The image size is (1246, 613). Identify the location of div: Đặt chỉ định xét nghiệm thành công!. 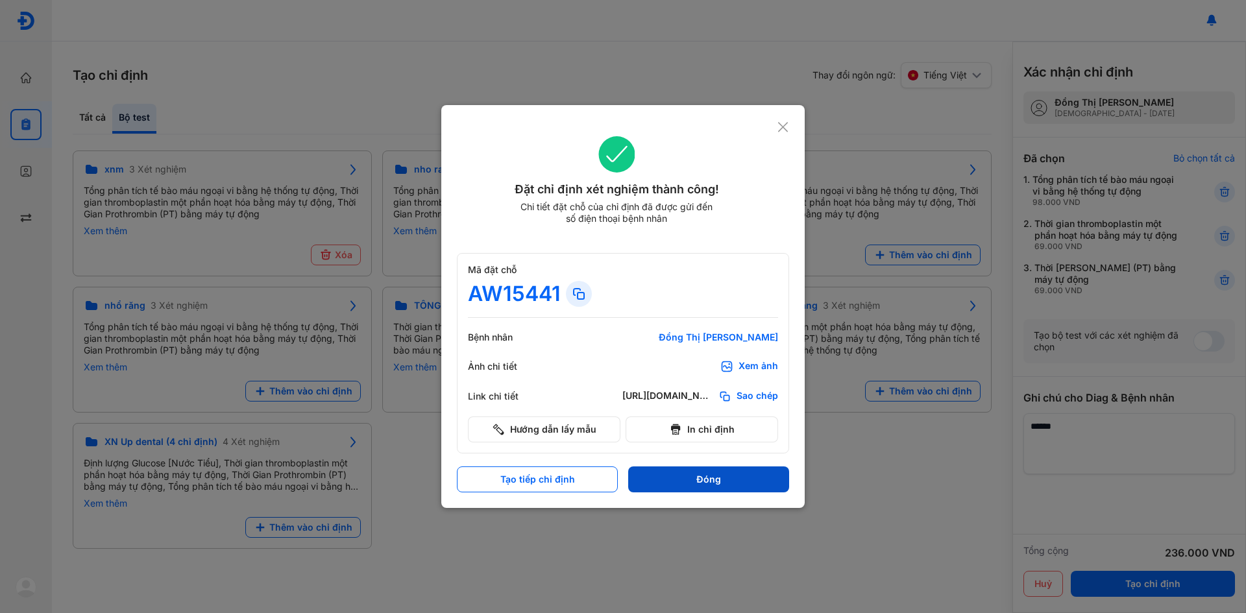
(617, 190).